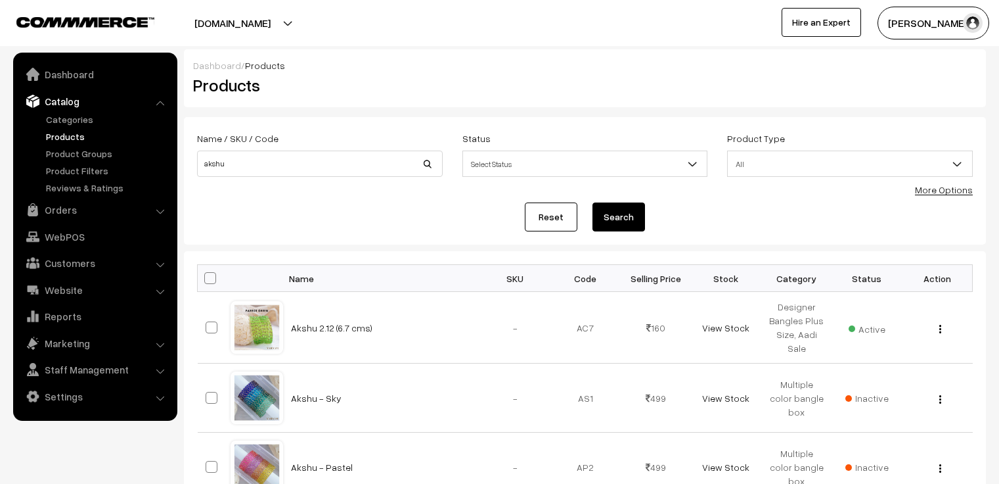 Image resolution: width=999 pixels, height=484 pixels. Describe the element at coordinates (756, 138) in the screenshot. I see `label: Product Type` at that location.